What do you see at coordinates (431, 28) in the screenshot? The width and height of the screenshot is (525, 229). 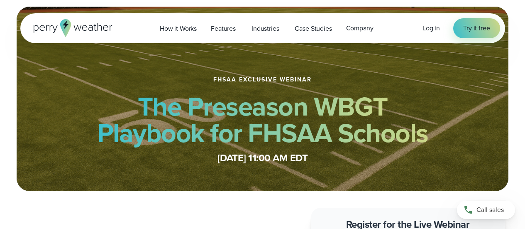 I see `a: Log in` at bounding box center [431, 28].